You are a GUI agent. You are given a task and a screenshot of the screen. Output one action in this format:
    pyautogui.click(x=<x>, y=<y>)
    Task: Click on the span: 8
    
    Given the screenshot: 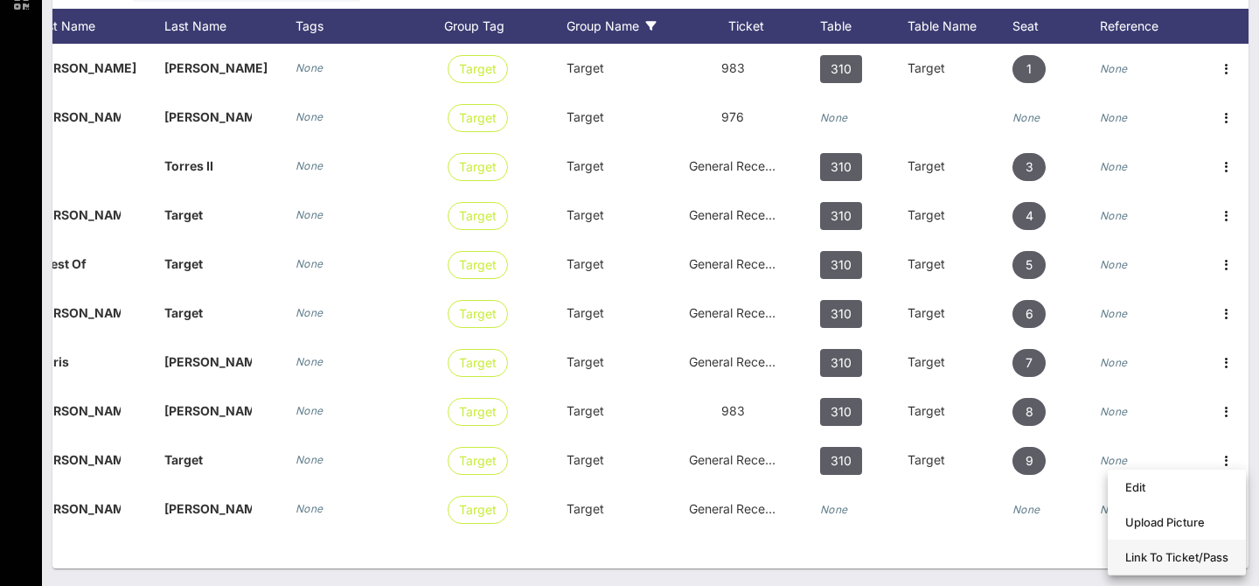 What is the action you would take?
    pyautogui.click(x=1029, y=412)
    